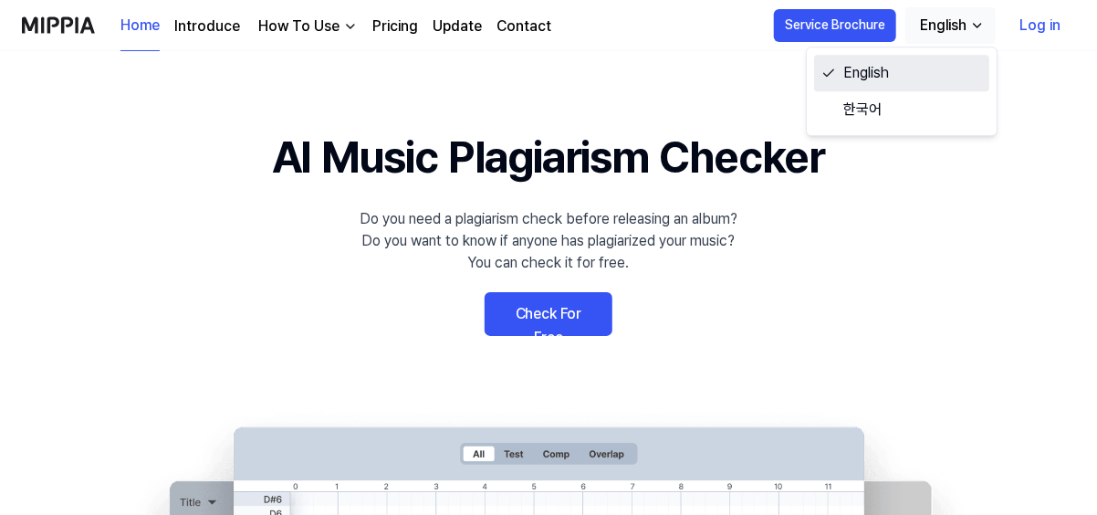 This screenshot has width=1097, height=515. Describe the element at coordinates (548, 314) in the screenshot. I see `a: Check For Free` at that location.